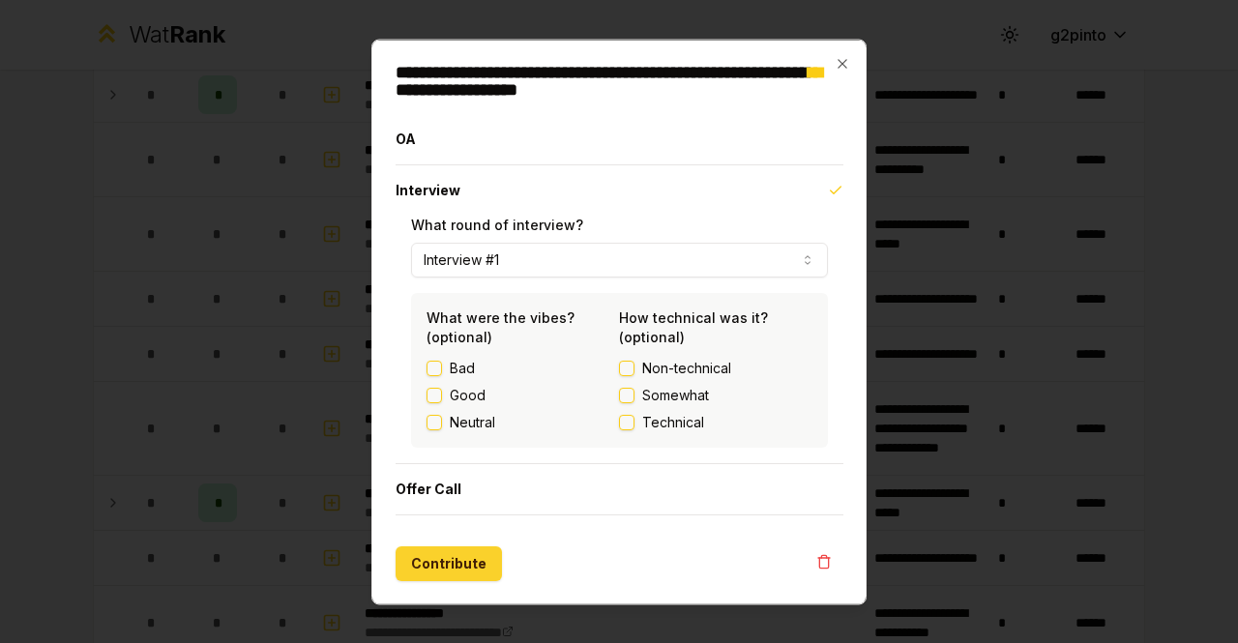 The image size is (1238, 643). I want to click on button: Contribute, so click(449, 563).